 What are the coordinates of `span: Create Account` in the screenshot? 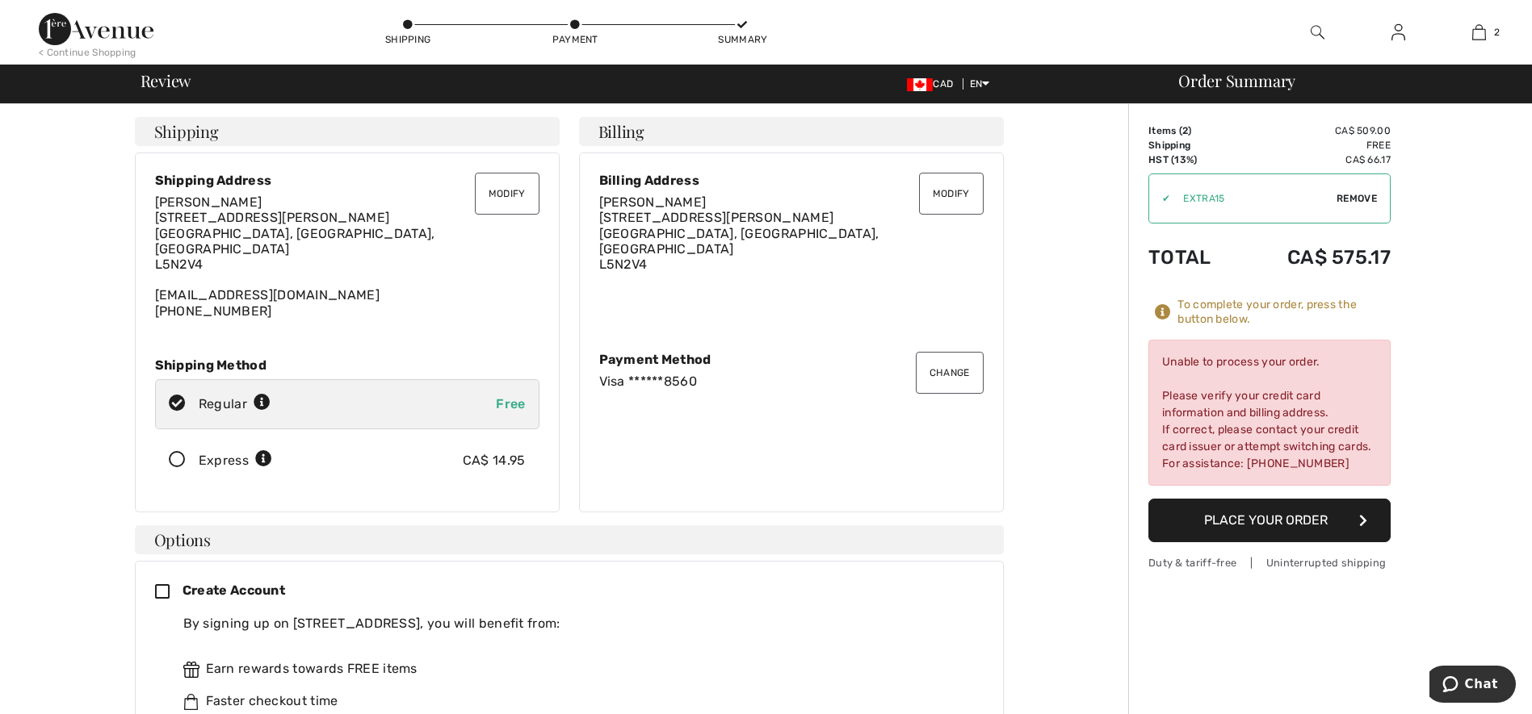 It's located at (233, 590).